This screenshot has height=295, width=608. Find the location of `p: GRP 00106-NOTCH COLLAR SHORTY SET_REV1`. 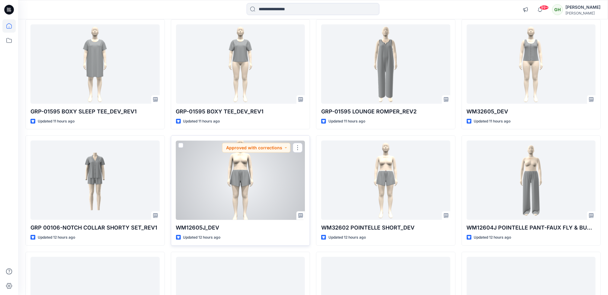

p: GRP 00106-NOTCH COLLAR SHORTY SET_REV1 is located at coordinates (95, 228).